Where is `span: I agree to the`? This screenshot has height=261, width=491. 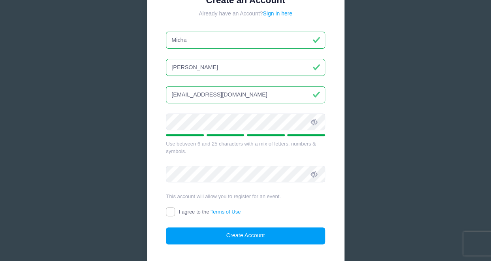 span: I agree to the is located at coordinates (210, 212).